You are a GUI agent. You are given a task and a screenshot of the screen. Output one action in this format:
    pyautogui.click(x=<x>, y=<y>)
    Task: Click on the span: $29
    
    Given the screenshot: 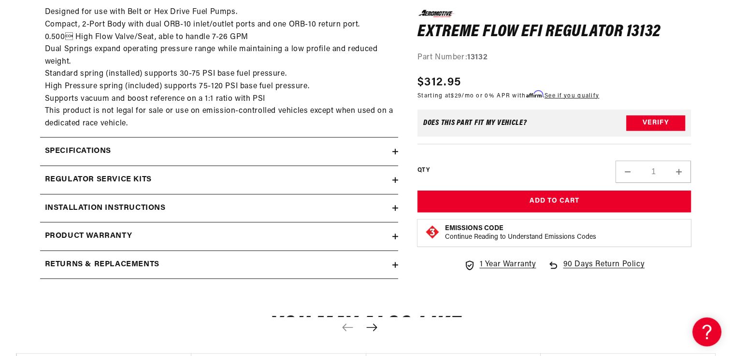 What is the action you would take?
    pyautogui.click(x=456, y=96)
    